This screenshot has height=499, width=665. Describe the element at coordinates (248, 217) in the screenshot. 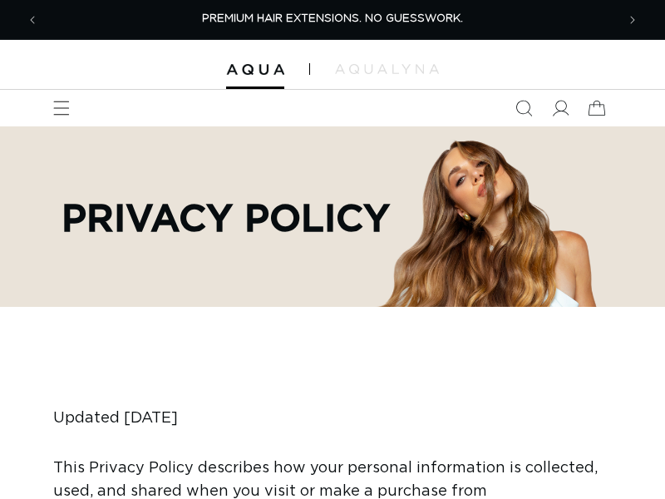

I see `p: Privacy policy` at that location.